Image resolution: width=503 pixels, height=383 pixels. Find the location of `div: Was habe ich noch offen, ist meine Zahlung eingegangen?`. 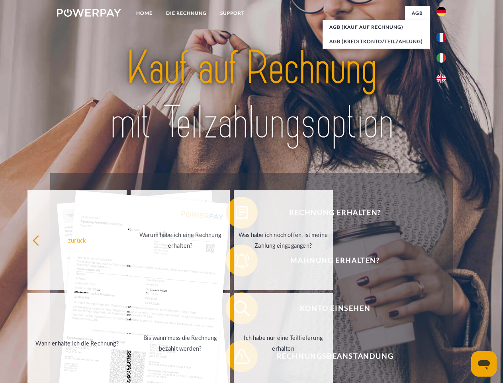

div: Was habe ich noch offen, ist meine Zahlung eingegangen? is located at coordinates (283, 240).